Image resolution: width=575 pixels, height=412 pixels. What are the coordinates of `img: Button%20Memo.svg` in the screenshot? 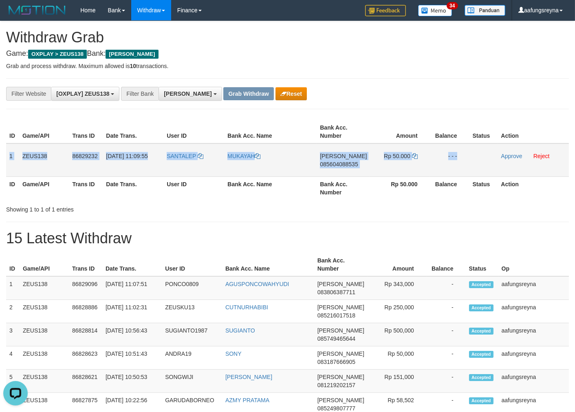 It's located at (435, 11).